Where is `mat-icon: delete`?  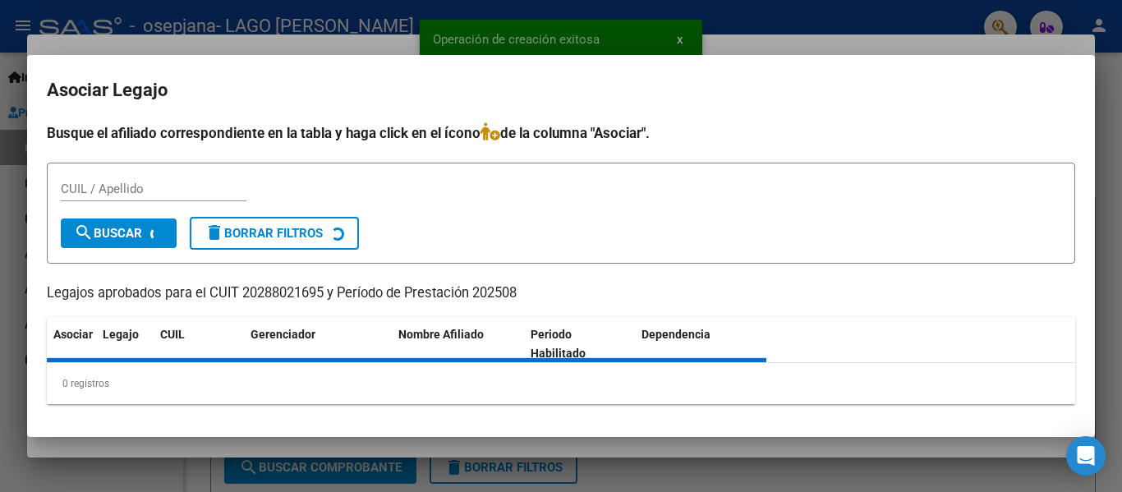 mat-icon: delete is located at coordinates (214, 232).